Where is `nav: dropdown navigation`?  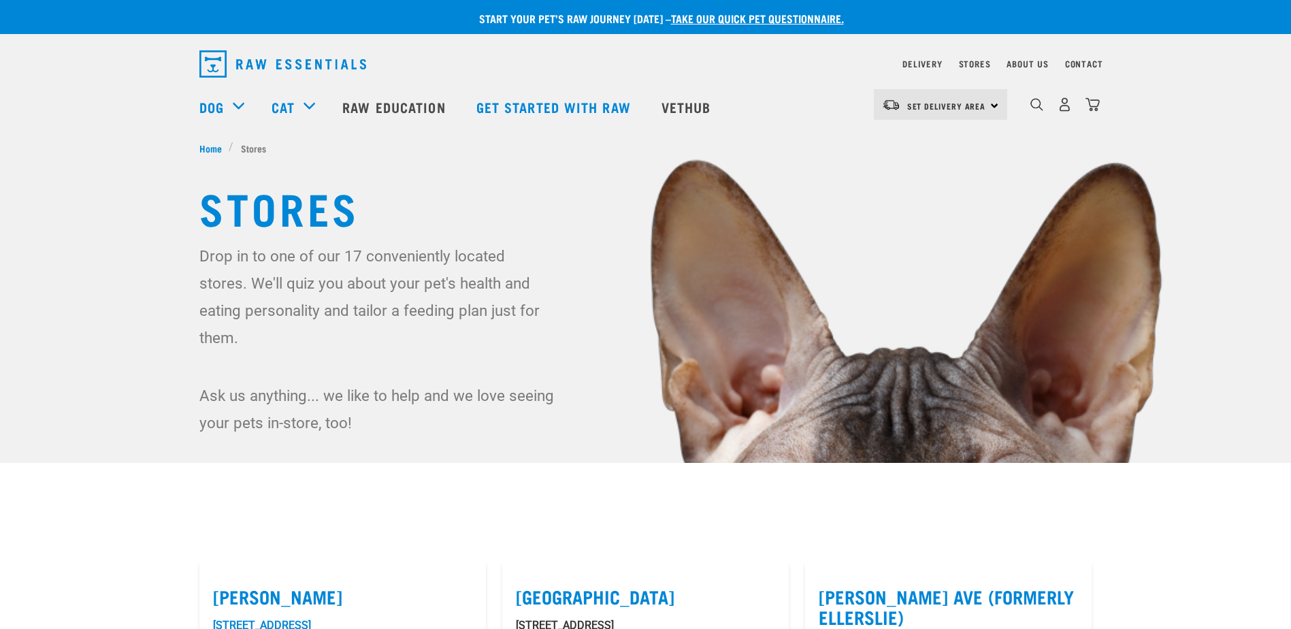 nav: dropdown navigation is located at coordinates (646, 64).